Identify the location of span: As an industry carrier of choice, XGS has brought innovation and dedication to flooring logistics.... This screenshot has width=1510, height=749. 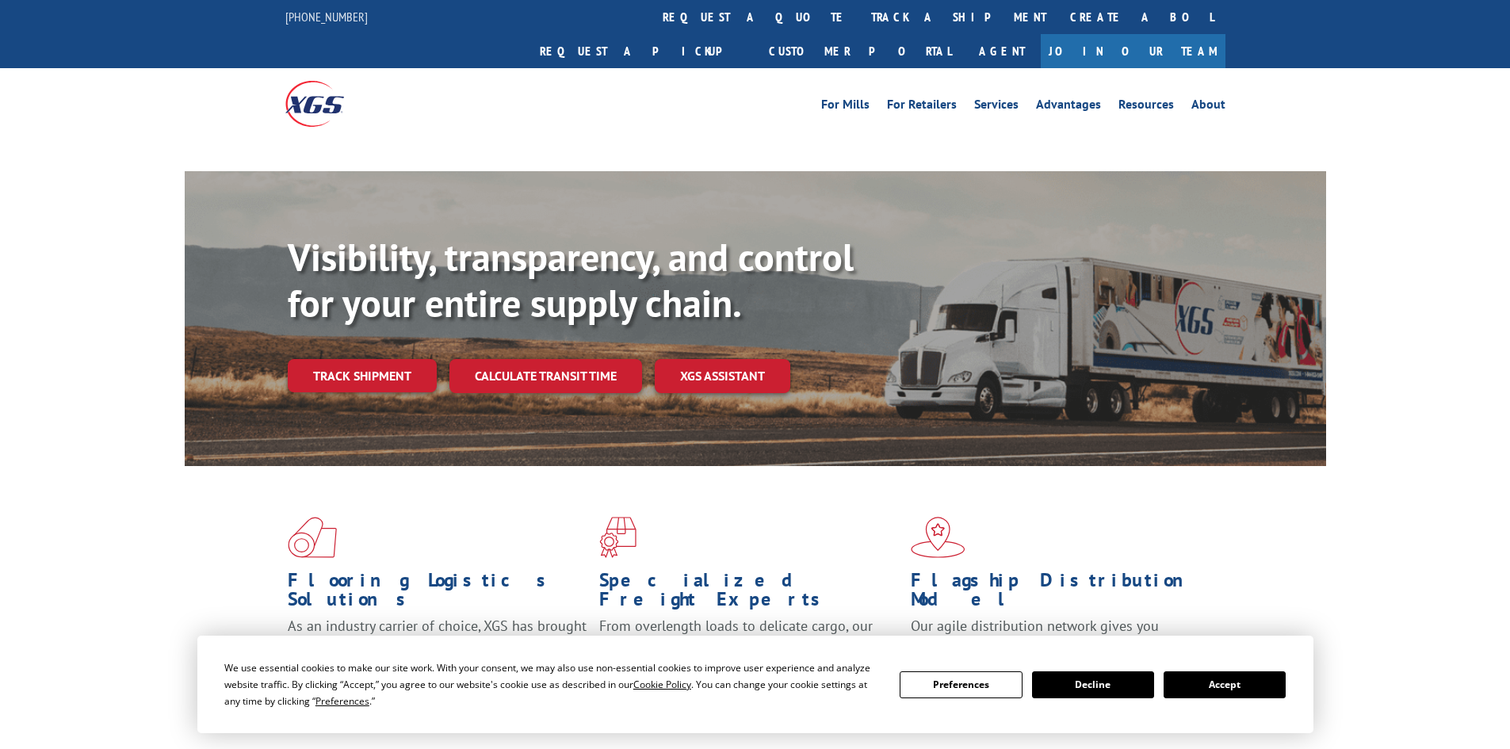
(437, 644).